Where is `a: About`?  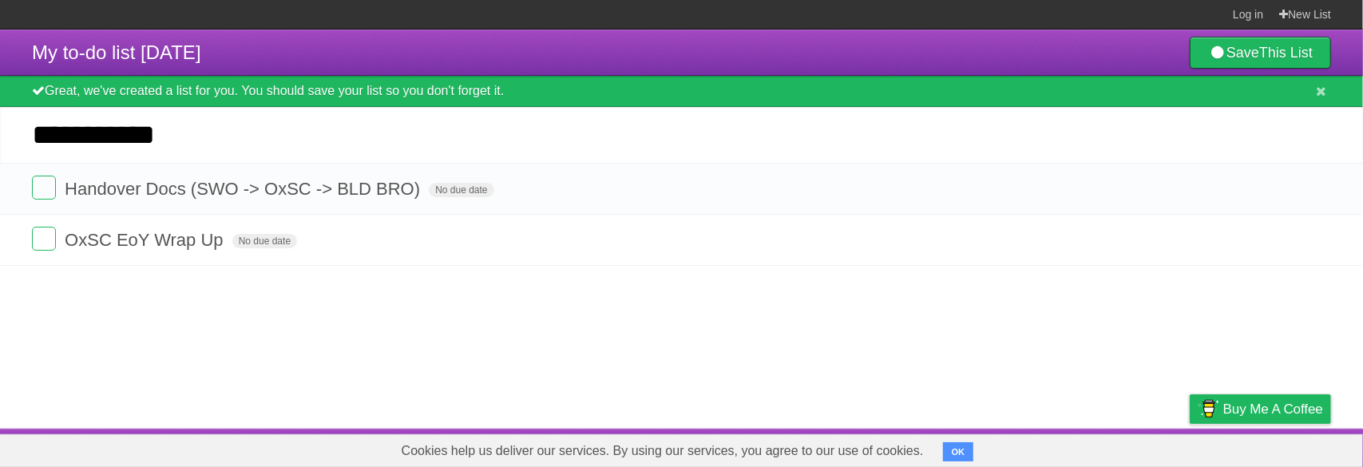 a: About is located at coordinates (994, 448).